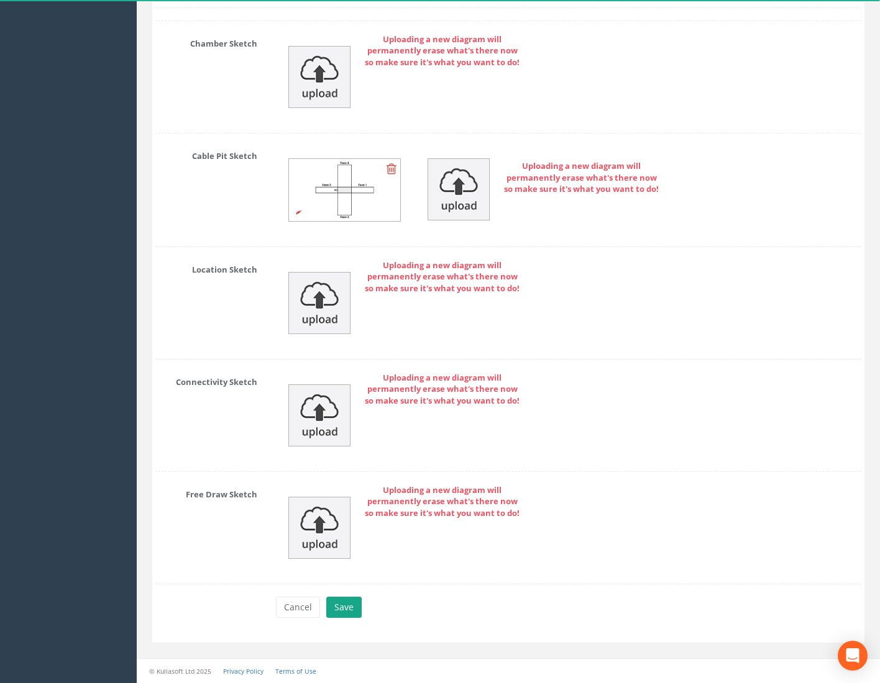 The width and height of the screenshot is (880, 683). I want to click on label: Location Sketch, so click(206, 268).